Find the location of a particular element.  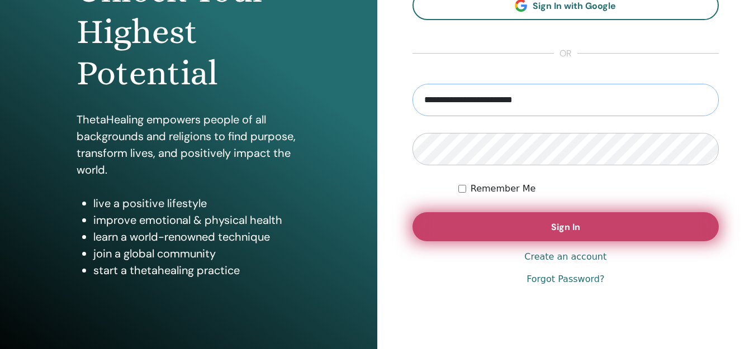

span: or is located at coordinates (566, 54).